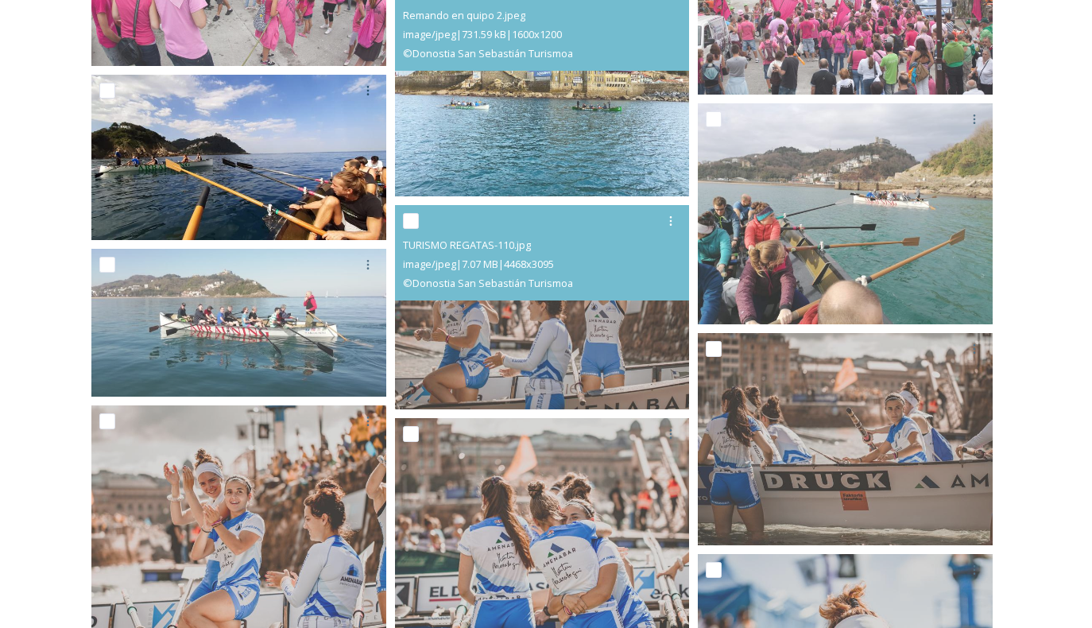  I want to click on img: TURISMO REGATAS-110.jpg, so click(542, 307).